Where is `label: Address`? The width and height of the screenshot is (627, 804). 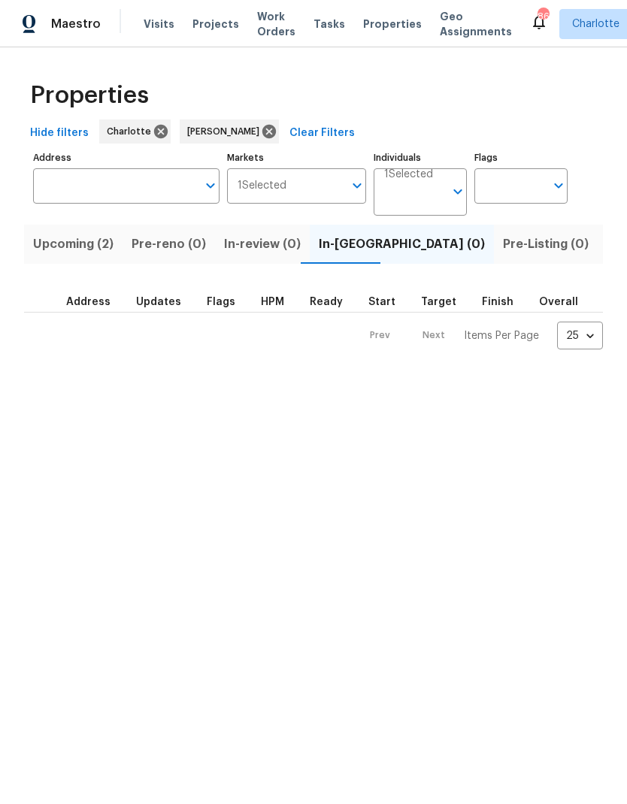
label: Address is located at coordinates (126, 158).